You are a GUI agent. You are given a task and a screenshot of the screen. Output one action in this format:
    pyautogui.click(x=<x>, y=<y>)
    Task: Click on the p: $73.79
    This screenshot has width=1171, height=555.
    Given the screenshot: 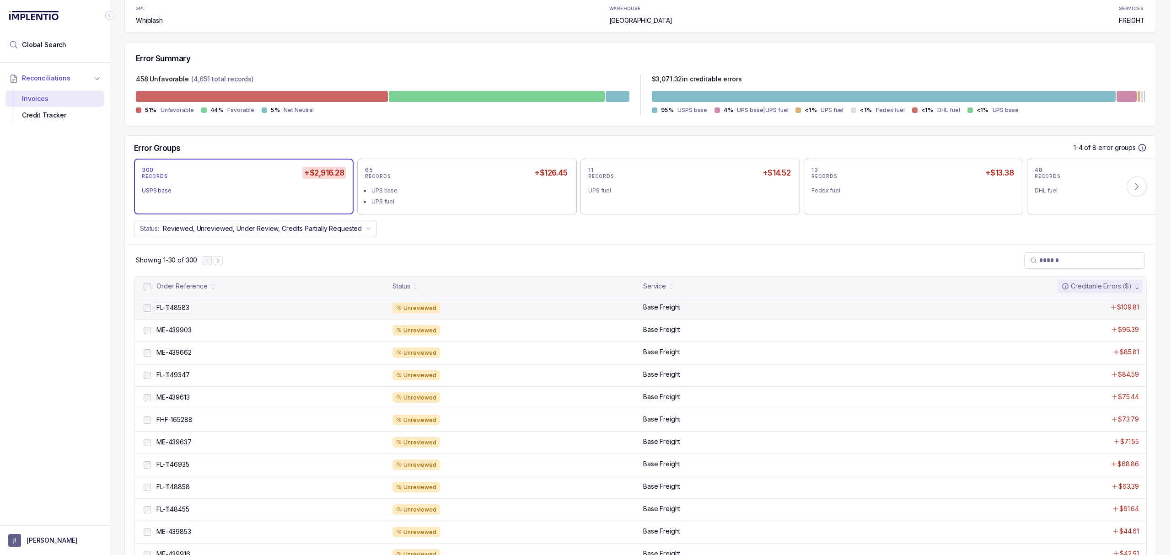 What is the action you would take?
    pyautogui.click(x=1128, y=419)
    